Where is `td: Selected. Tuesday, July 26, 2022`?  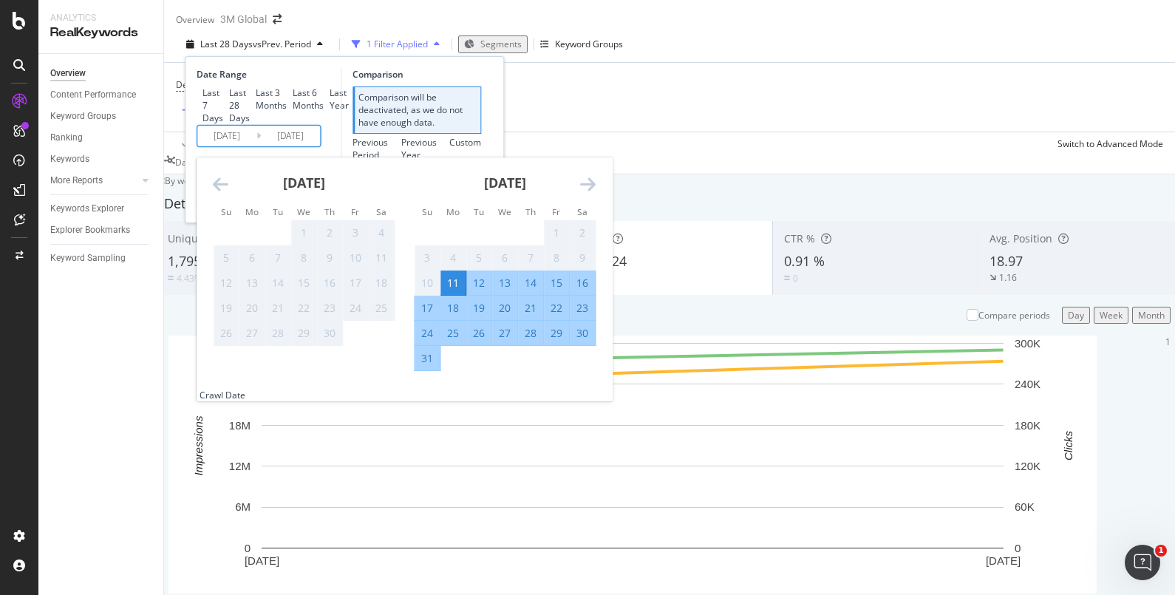 td: Selected. Tuesday, July 26, 2022 is located at coordinates (479, 333).